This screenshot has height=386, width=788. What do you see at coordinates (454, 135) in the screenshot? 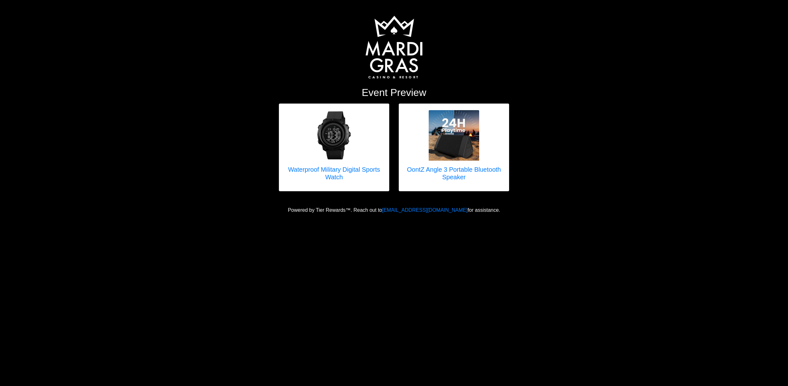
I see `img: OontZ Angle 3 Portable Bluetooth Speaker` at bounding box center [454, 135].